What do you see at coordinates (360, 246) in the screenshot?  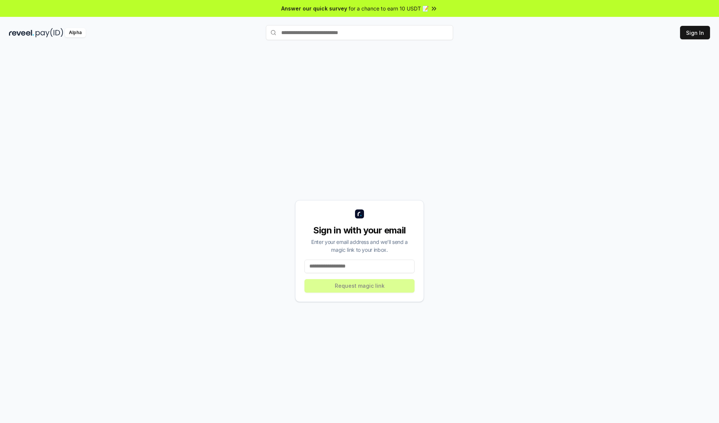 I see `div: Enter your email address and we’ll send a magic link to your inbox.` at bounding box center [360, 246].